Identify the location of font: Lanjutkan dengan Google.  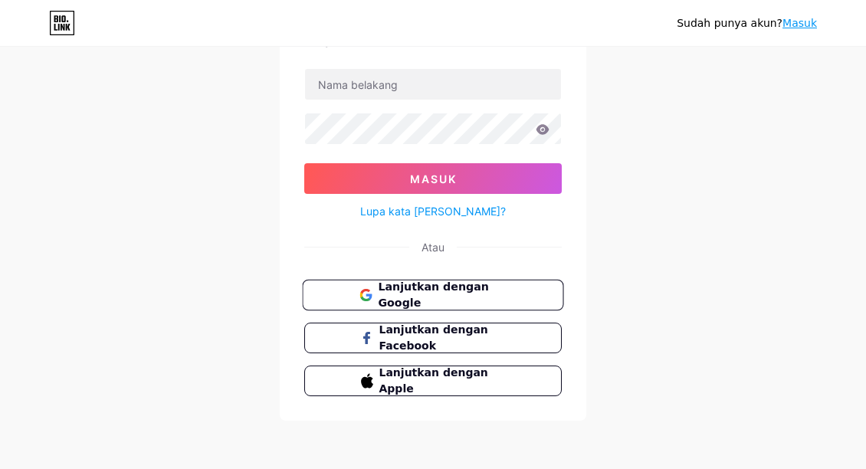
(433, 295).